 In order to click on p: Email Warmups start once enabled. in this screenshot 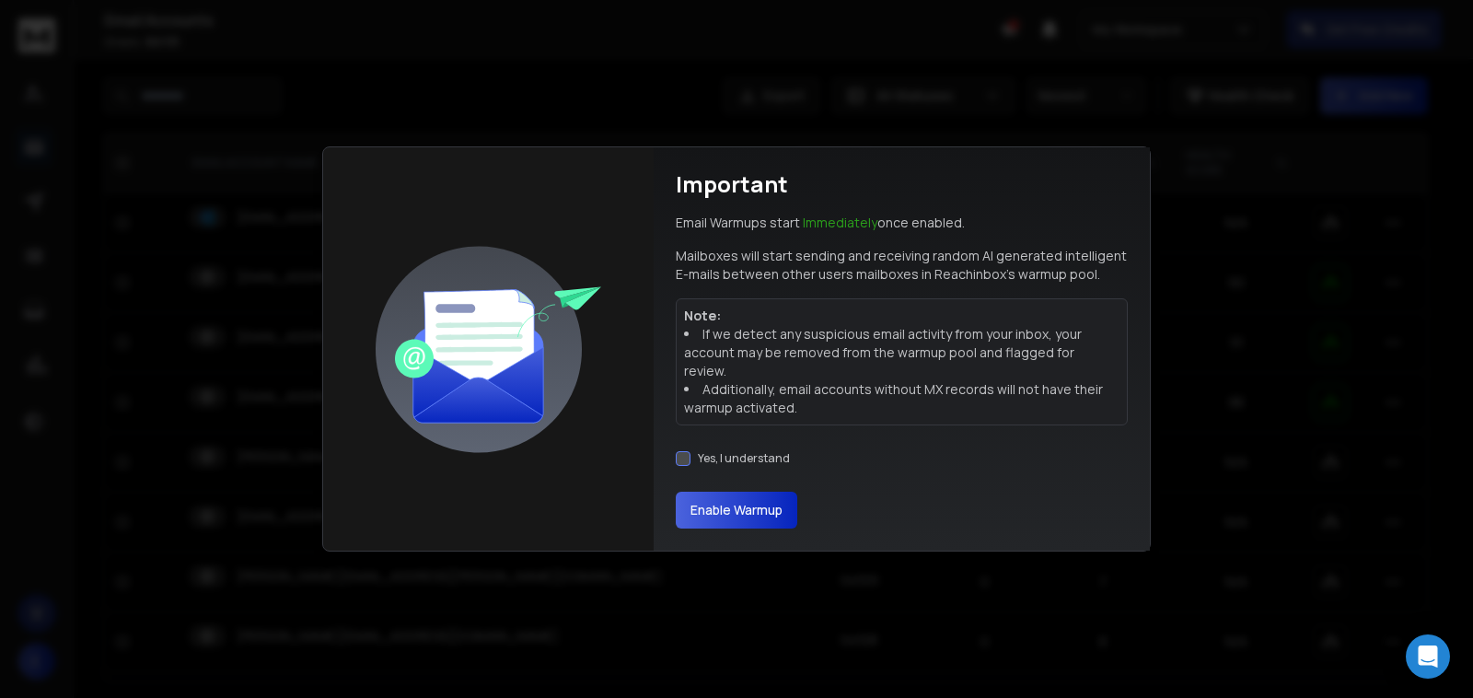, I will do `click(820, 223)`.